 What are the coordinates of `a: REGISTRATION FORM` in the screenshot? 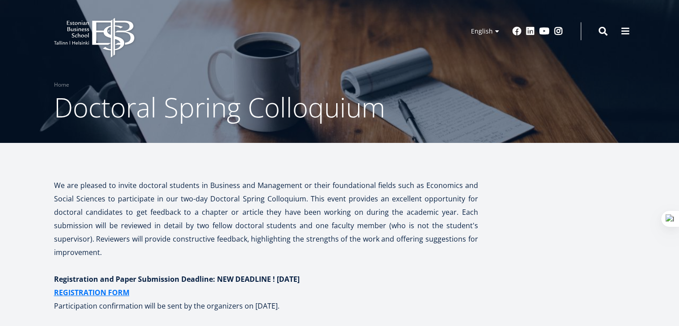 It's located at (92, 293).